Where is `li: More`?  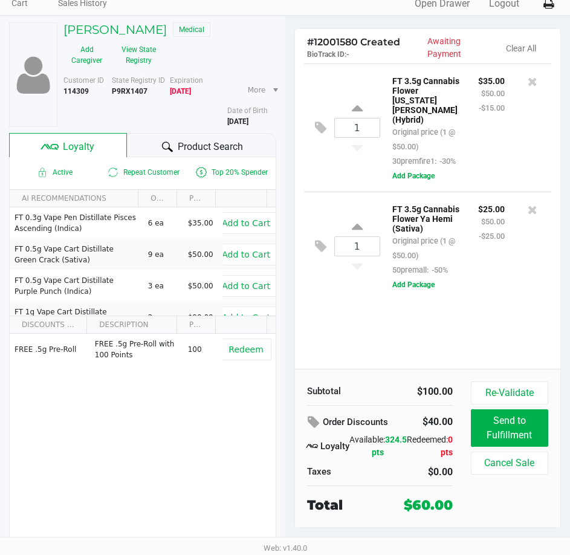 li: More is located at coordinates (262, 90).